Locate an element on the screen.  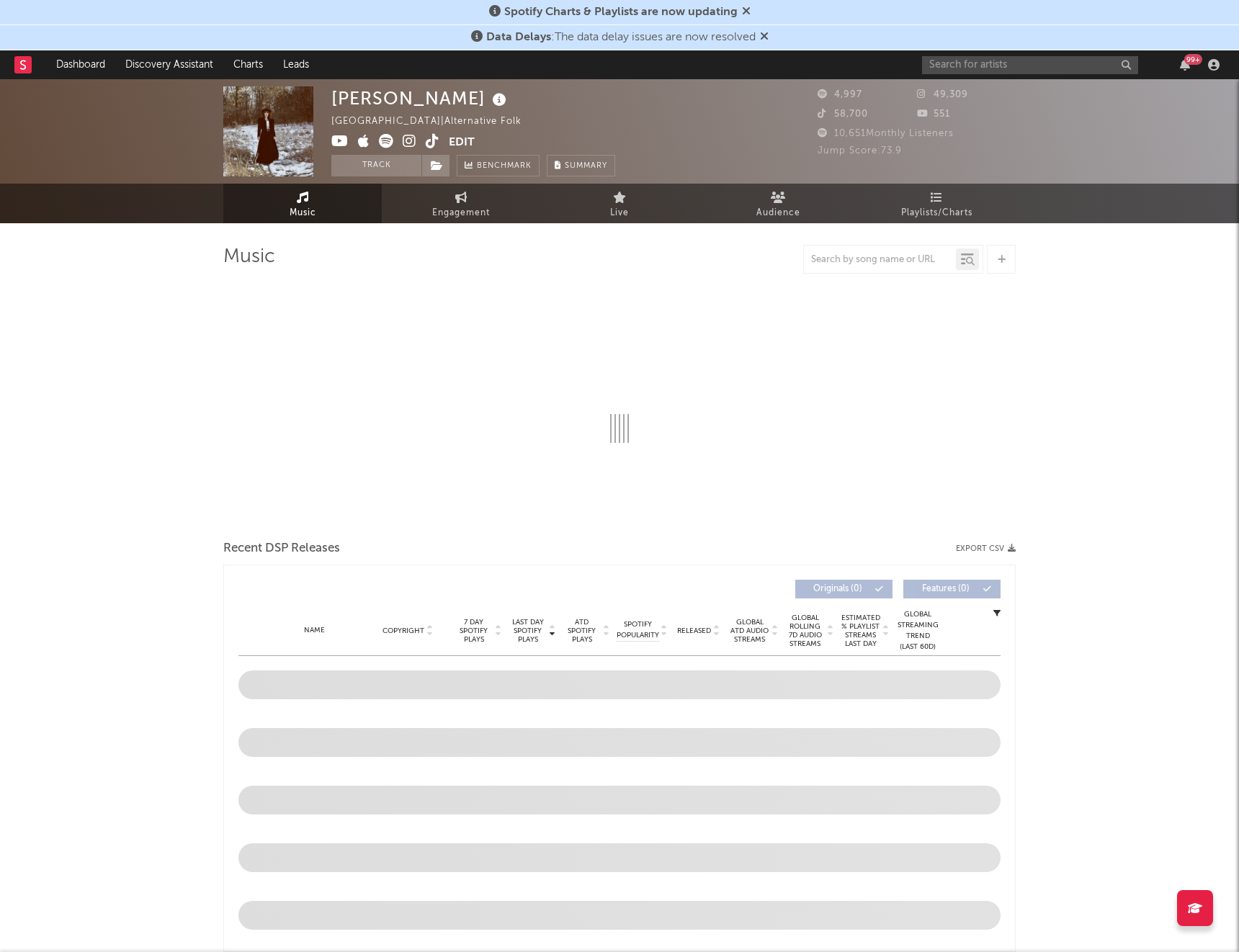
div: Name is located at coordinates (314, 630).